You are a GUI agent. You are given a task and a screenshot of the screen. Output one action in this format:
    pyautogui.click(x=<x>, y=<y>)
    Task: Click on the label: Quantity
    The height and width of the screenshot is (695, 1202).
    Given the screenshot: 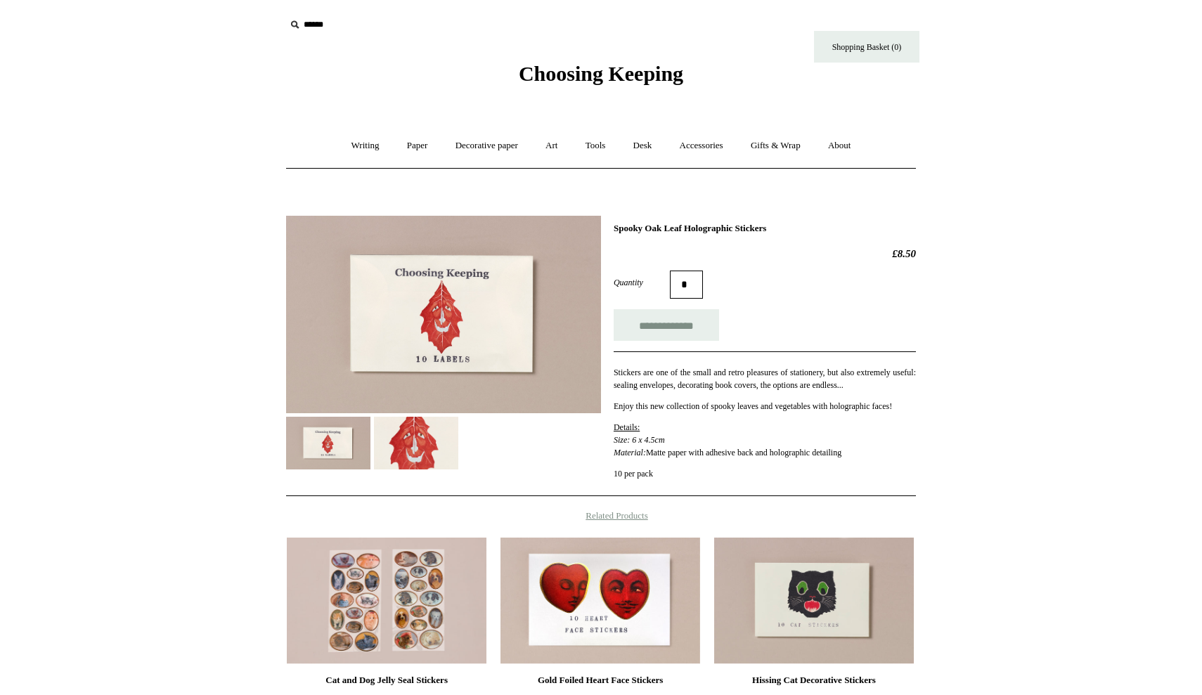 What is the action you would take?
    pyautogui.click(x=642, y=282)
    